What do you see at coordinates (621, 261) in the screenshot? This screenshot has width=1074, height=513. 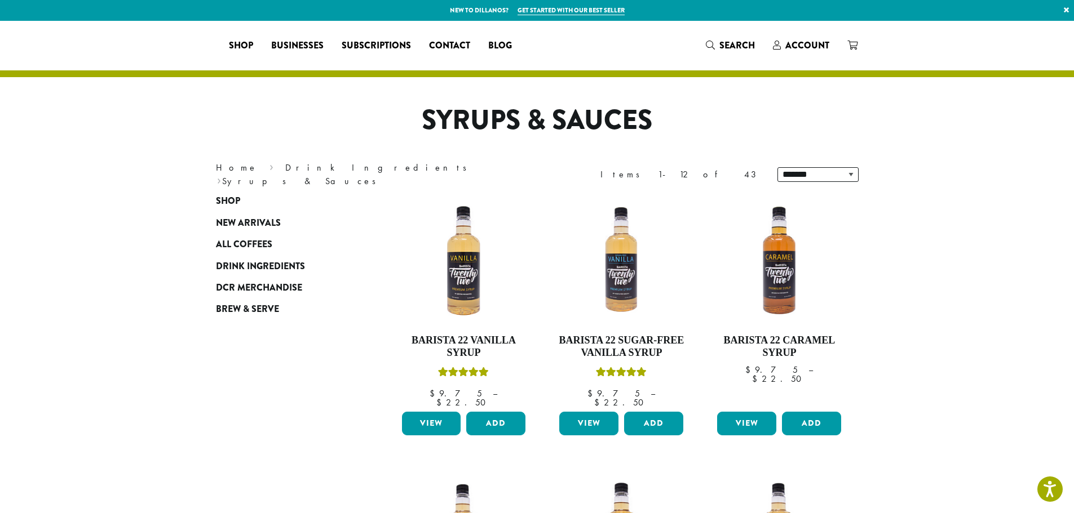 I see `img: SF-VANILLA-300x300.png` at bounding box center [621, 261].